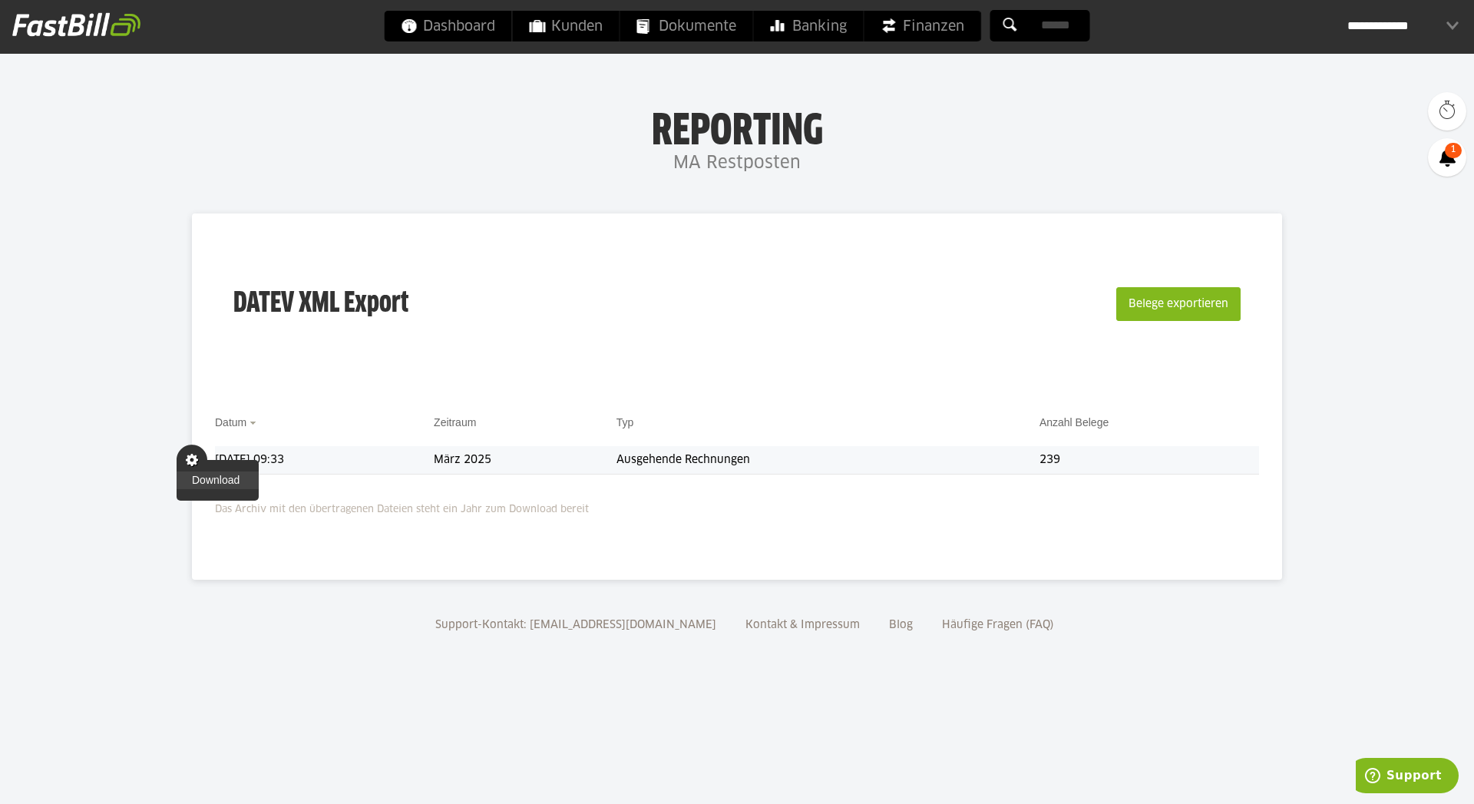 This screenshot has width=1474, height=804. What do you see at coordinates (808, 26) in the screenshot?
I see `span: Banking` at bounding box center [808, 26].